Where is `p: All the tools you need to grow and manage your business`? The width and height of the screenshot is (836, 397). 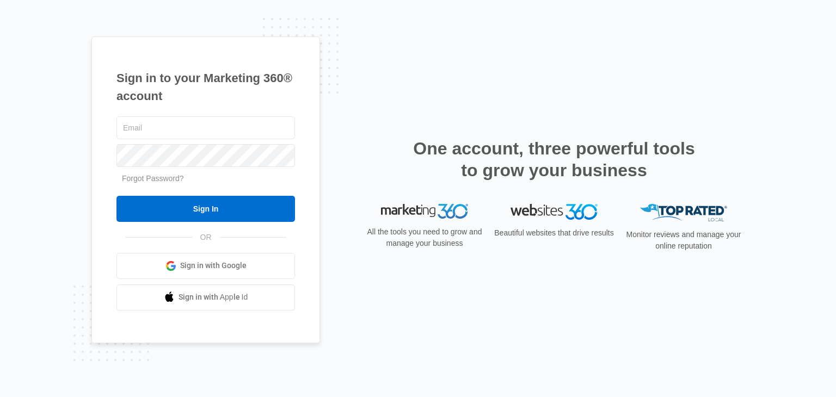 p: All the tools you need to grow and manage your business is located at coordinates (424, 238).